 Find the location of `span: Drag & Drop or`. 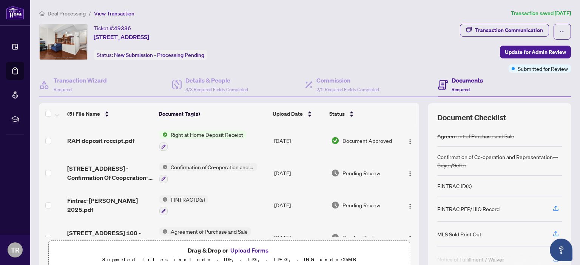

span: Drag & Drop or is located at coordinates (229, 251).